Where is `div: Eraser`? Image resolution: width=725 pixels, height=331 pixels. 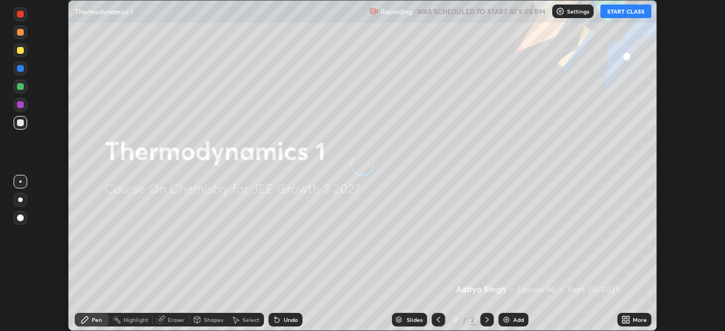
div: Eraser is located at coordinates (176, 320).